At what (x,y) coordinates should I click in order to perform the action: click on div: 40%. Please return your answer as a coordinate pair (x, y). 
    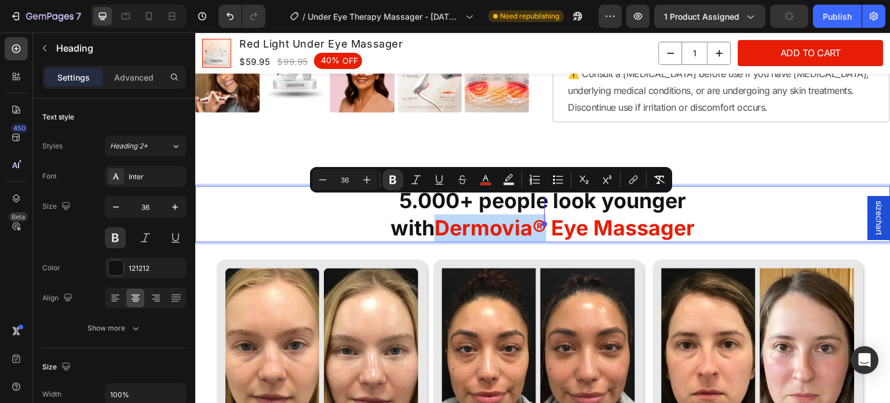
    Looking at the image, I should click on (135, 28).